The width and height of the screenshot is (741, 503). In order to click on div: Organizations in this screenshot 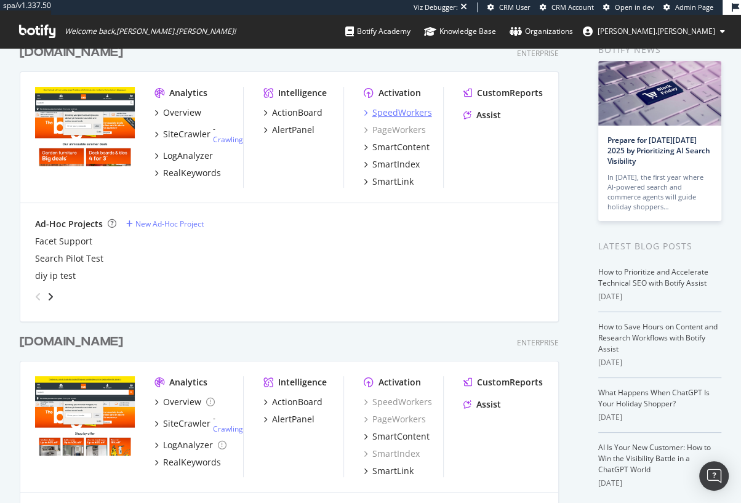, I will do `click(541, 31)`.